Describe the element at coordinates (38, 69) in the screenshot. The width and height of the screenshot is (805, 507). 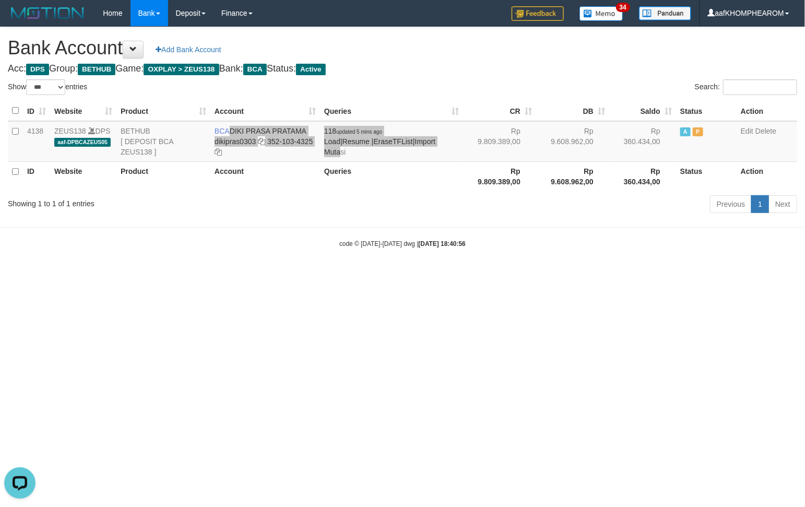
I see `span: DPS` at that location.